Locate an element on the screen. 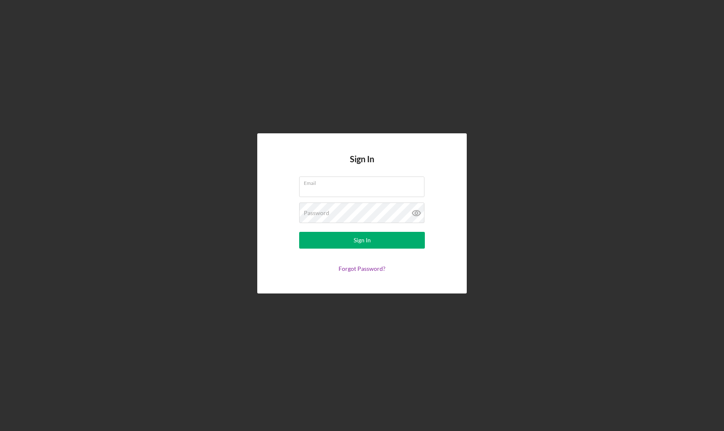 This screenshot has width=724, height=431. a: Forgot Password? is located at coordinates (362, 268).